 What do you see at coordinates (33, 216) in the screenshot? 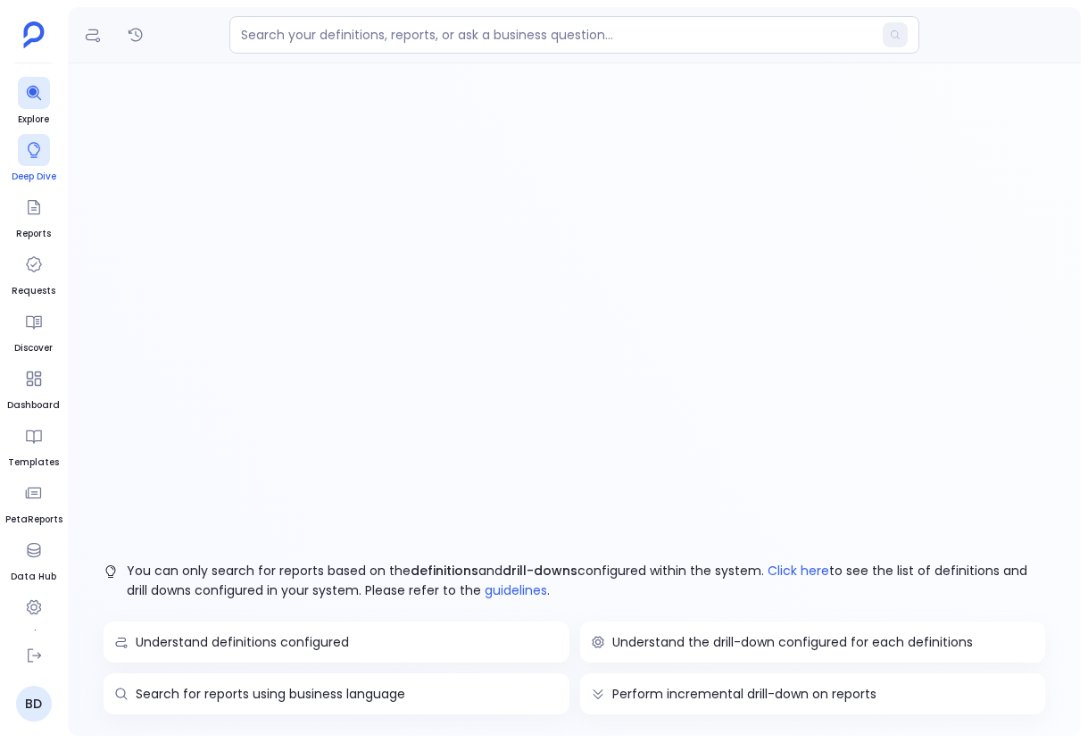
I see `a: Reports` at bounding box center [33, 216].